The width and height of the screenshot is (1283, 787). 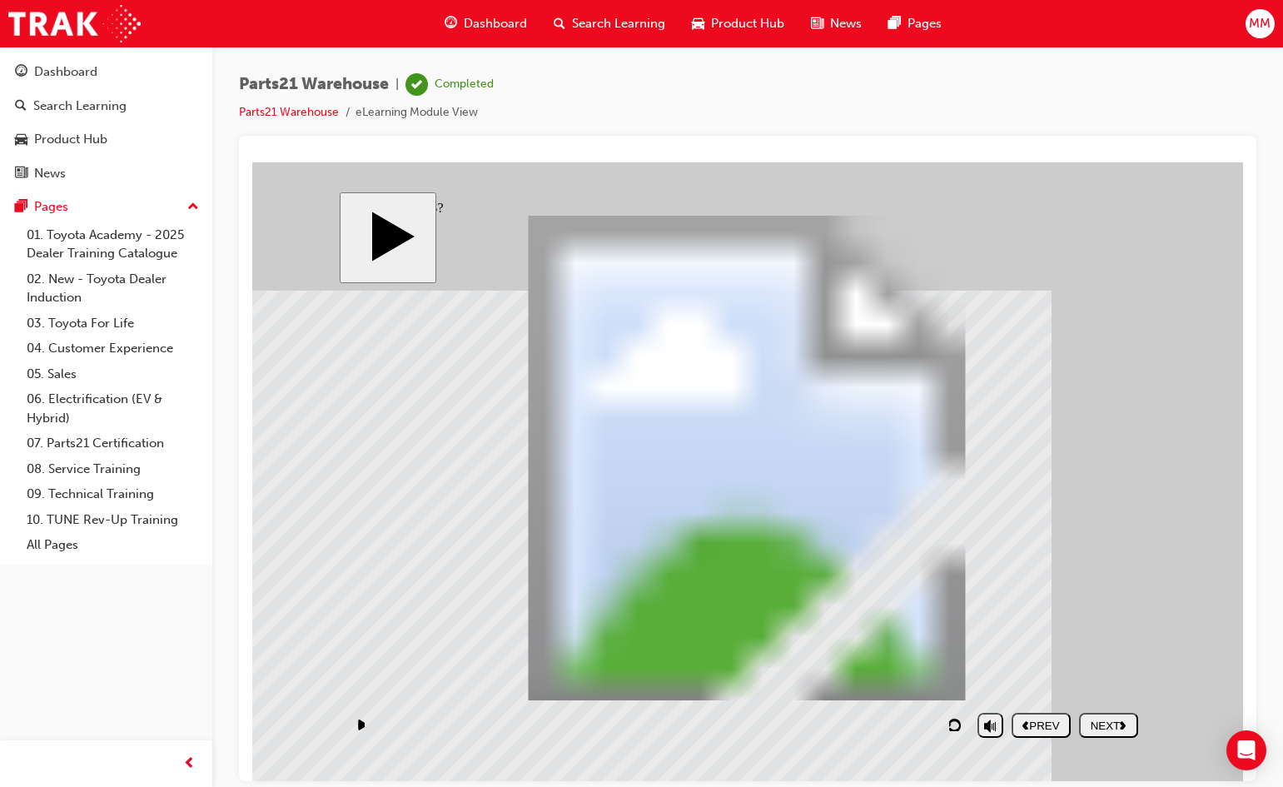 I want to click on span: Dashboard, so click(x=495, y=23).